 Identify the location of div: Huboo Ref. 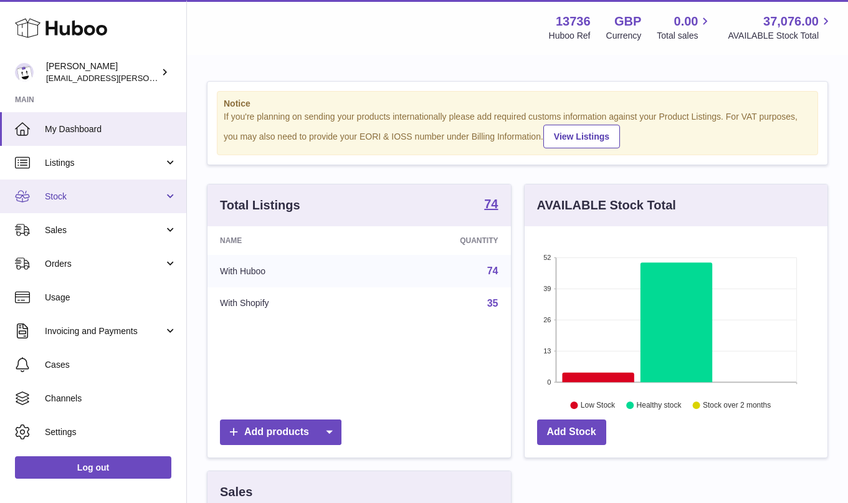
(569, 36).